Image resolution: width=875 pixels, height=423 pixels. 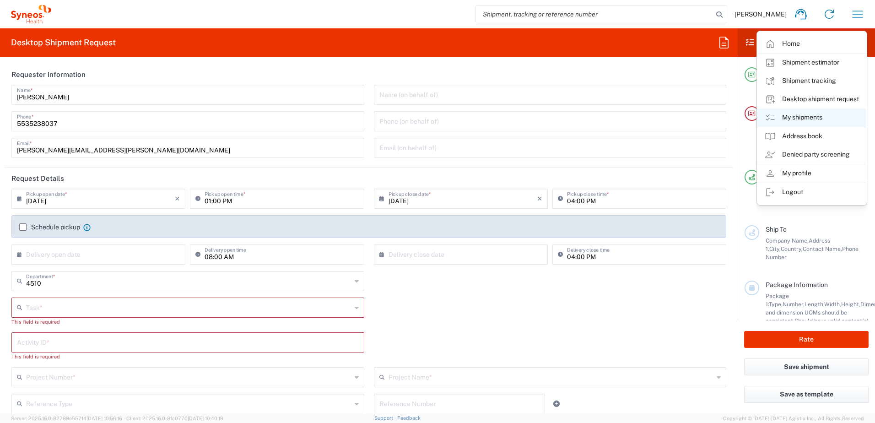 I want to click on span: Package Information, so click(x=797, y=285).